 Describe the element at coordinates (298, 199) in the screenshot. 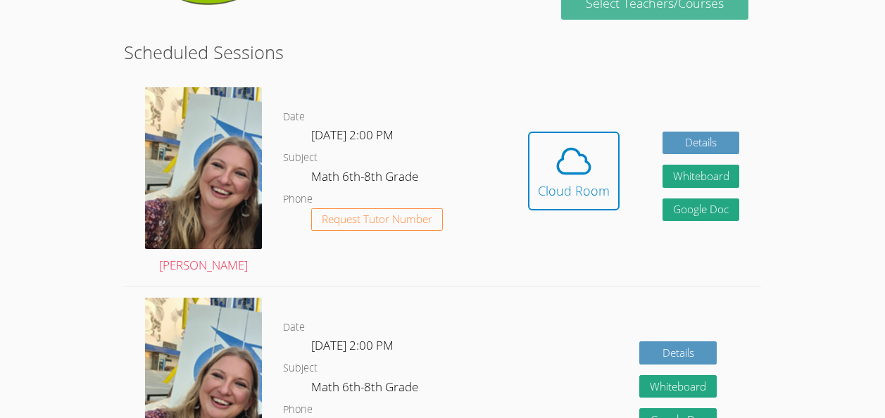

I see `dt: Phone` at that location.